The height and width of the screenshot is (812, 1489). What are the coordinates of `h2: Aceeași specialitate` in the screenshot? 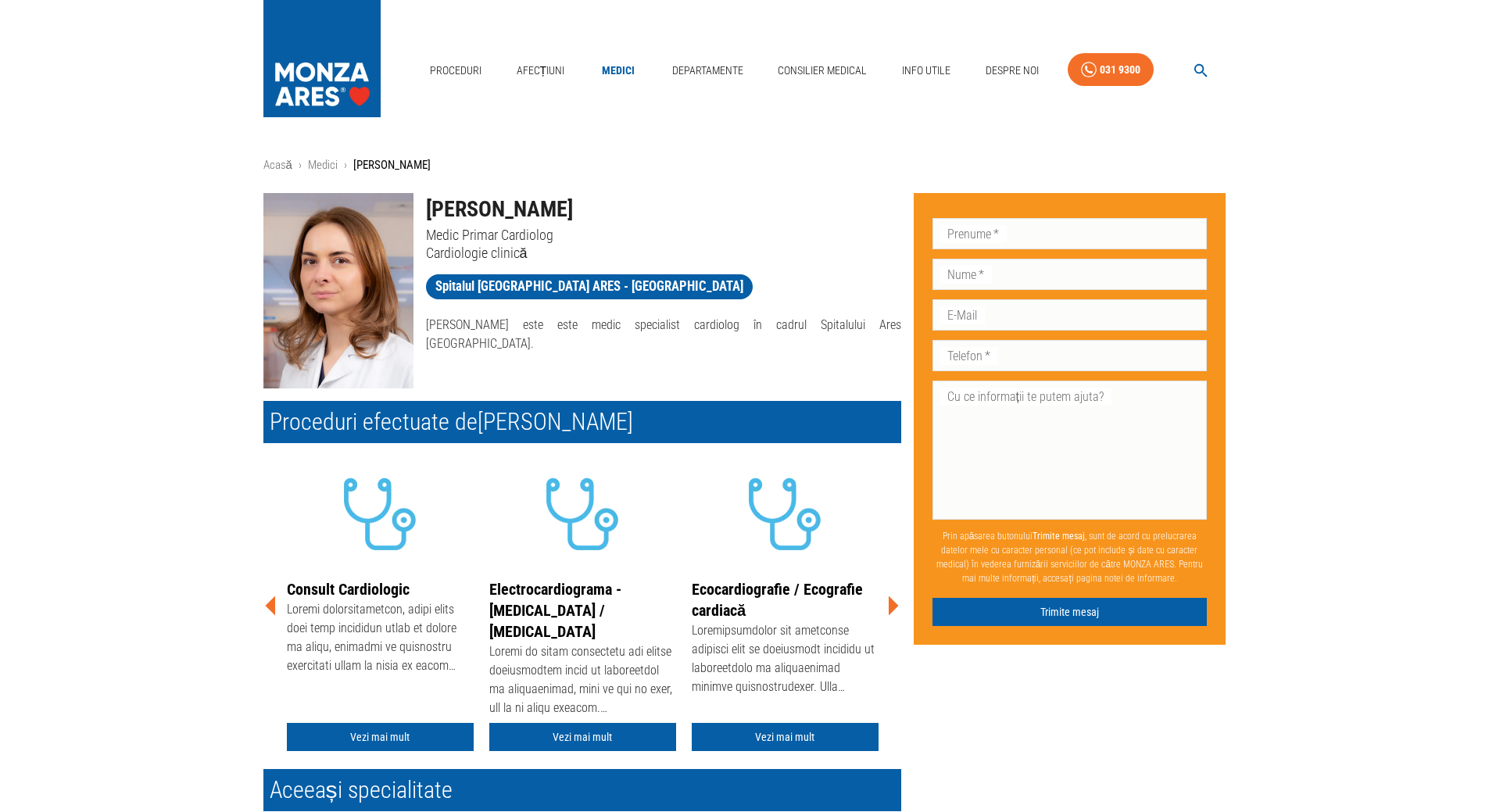 It's located at (582, 790).